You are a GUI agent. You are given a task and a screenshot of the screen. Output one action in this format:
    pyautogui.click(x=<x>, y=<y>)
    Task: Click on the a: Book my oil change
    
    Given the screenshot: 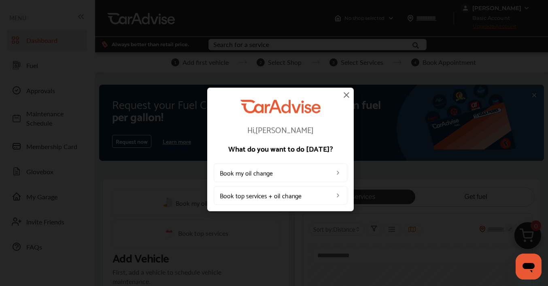 What is the action you would take?
    pyautogui.click(x=281, y=173)
    